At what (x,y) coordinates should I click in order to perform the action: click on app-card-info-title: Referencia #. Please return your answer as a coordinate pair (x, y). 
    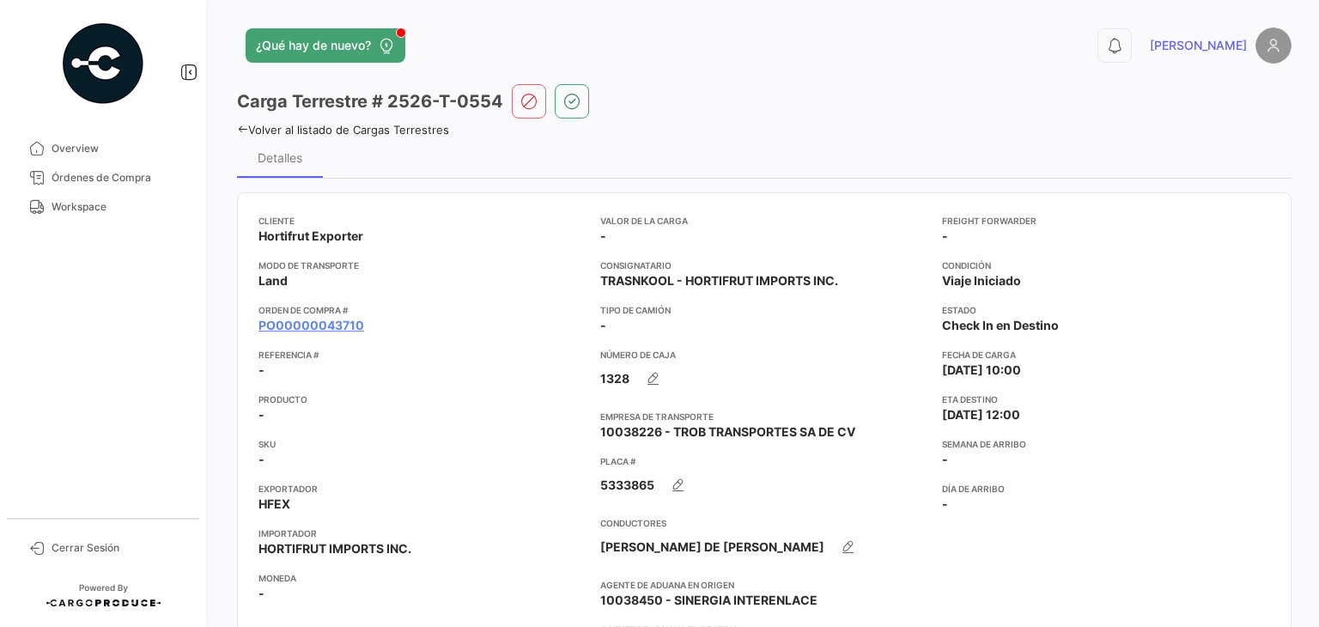
    Looking at the image, I should click on (423, 355).